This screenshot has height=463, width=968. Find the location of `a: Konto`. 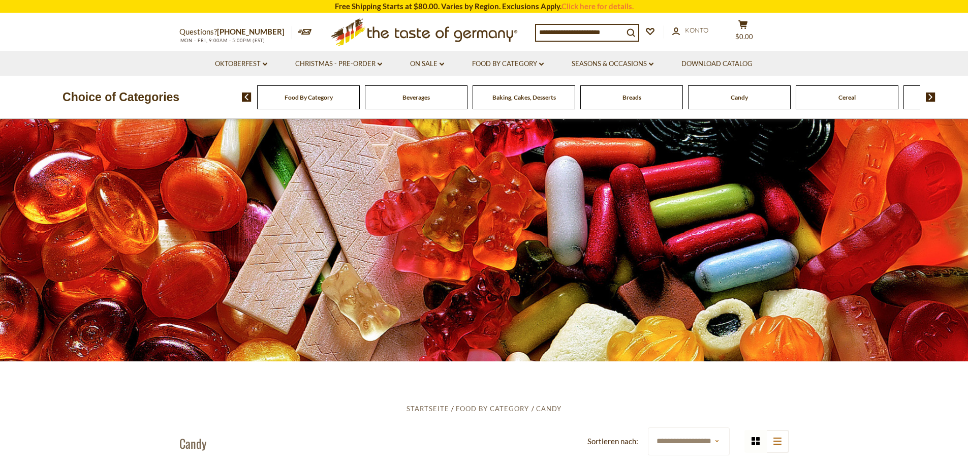

a: Konto is located at coordinates (690, 30).